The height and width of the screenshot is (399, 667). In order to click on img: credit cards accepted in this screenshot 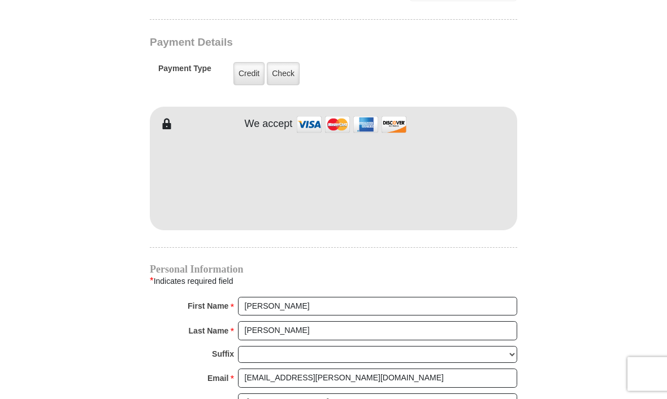, I will do `click(351, 125)`.